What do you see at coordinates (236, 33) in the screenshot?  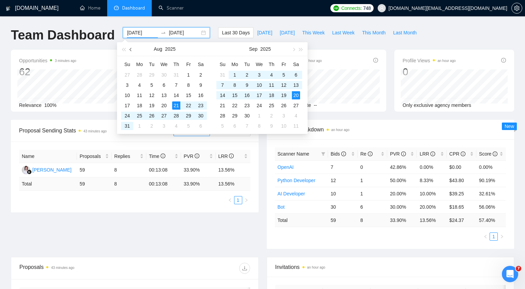 I see `button: Last 30 Days` at bounding box center [236, 33].